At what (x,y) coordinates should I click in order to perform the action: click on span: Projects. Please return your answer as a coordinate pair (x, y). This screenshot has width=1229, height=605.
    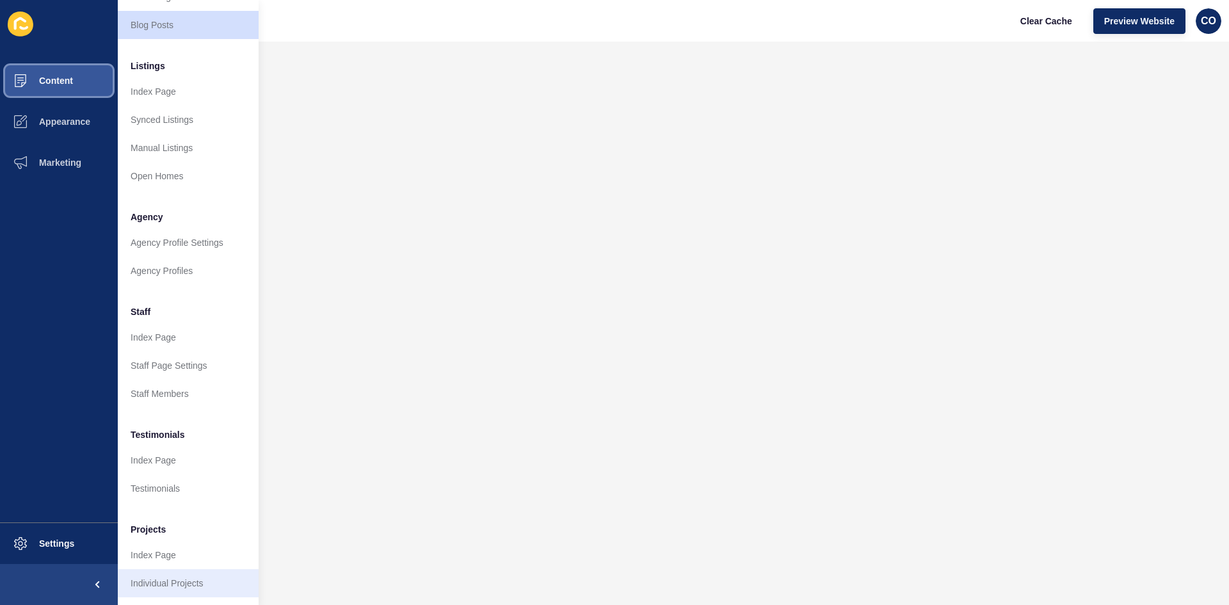
    Looking at the image, I should click on (148, 529).